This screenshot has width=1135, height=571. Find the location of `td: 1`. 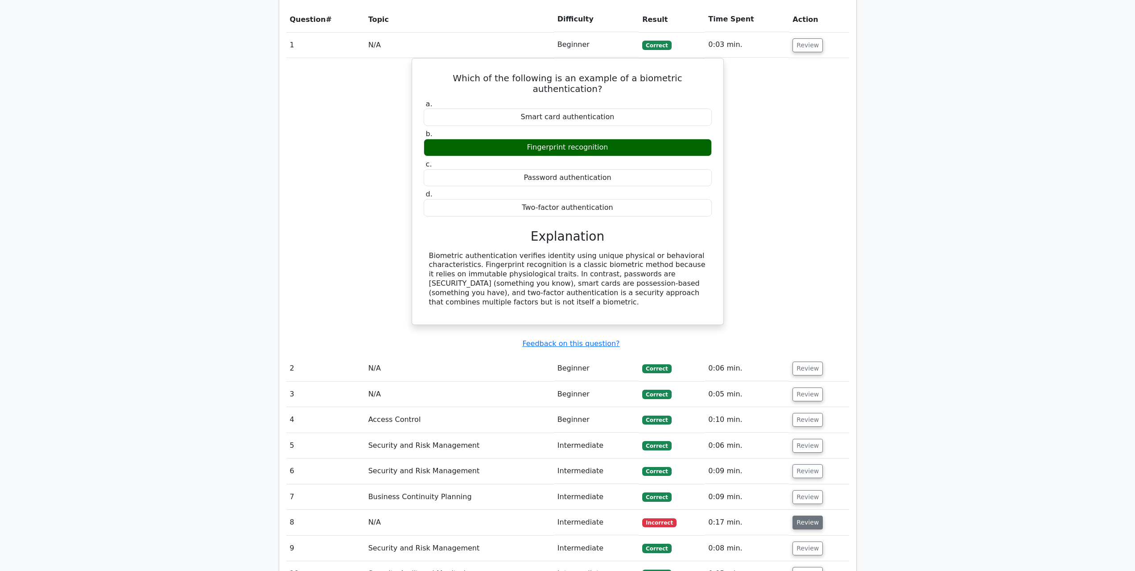

td: 1 is located at coordinates (326, 45).